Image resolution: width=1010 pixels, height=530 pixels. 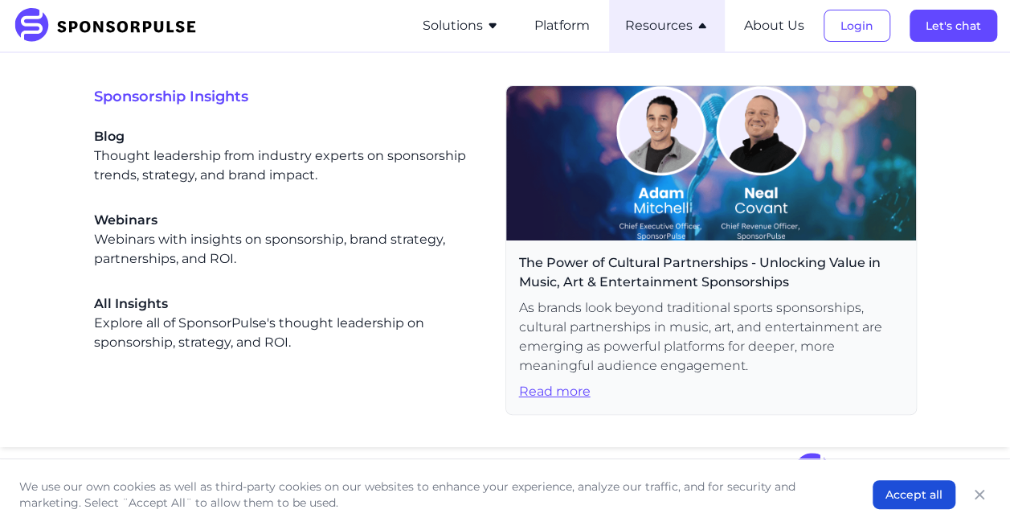 I want to click on a: WebinarsWebinars with insights on sponsorship, brand strategy, partnerships, and ROI., so click(x=287, y=240).